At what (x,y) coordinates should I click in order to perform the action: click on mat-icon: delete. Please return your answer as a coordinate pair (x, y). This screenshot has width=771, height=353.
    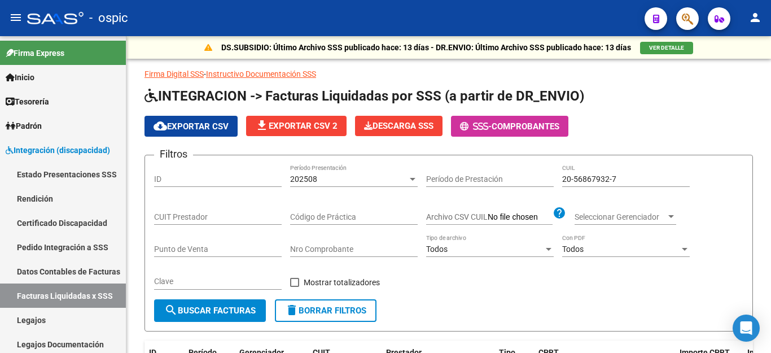
    Looking at the image, I should click on (292, 310).